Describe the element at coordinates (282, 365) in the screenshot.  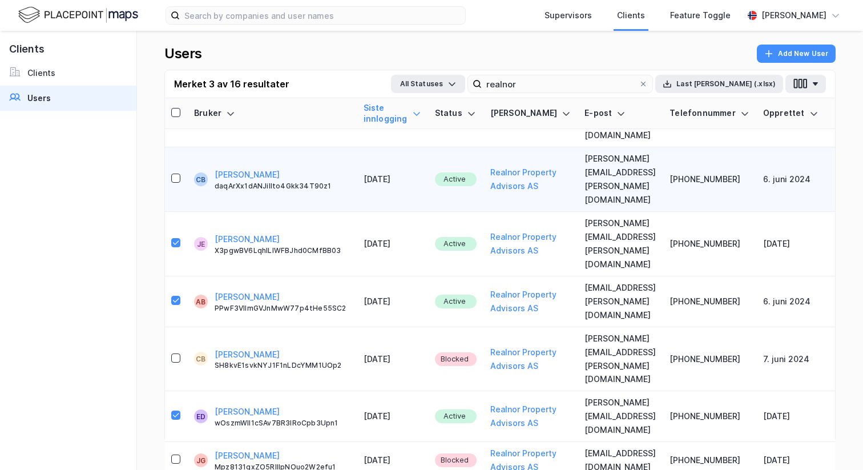
I see `div: SH8kvE1svkNYJ1F1nLDcYMM1UOp2` at that location.